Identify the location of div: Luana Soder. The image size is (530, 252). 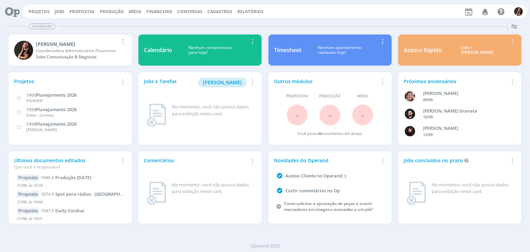
(77, 44).